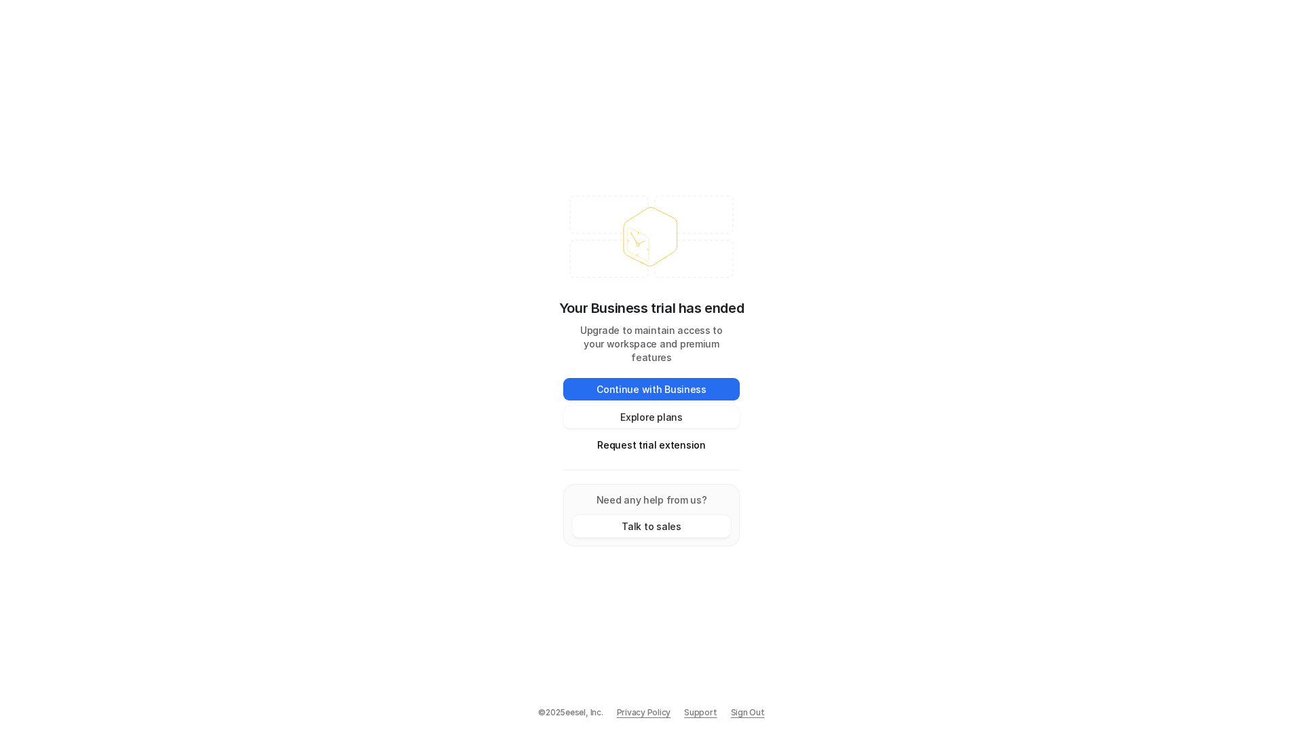 The width and height of the screenshot is (1303, 735). Describe the element at coordinates (651, 417) in the screenshot. I see `button: Explore plans` at that location.